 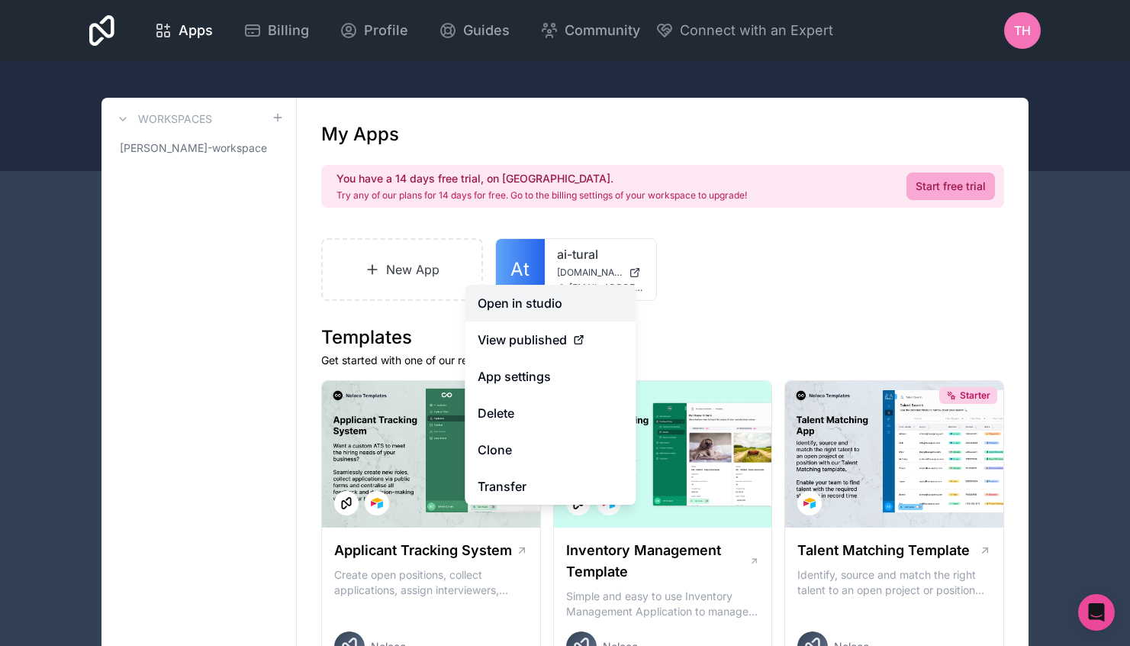 I want to click on span: Community, so click(x=602, y=31).